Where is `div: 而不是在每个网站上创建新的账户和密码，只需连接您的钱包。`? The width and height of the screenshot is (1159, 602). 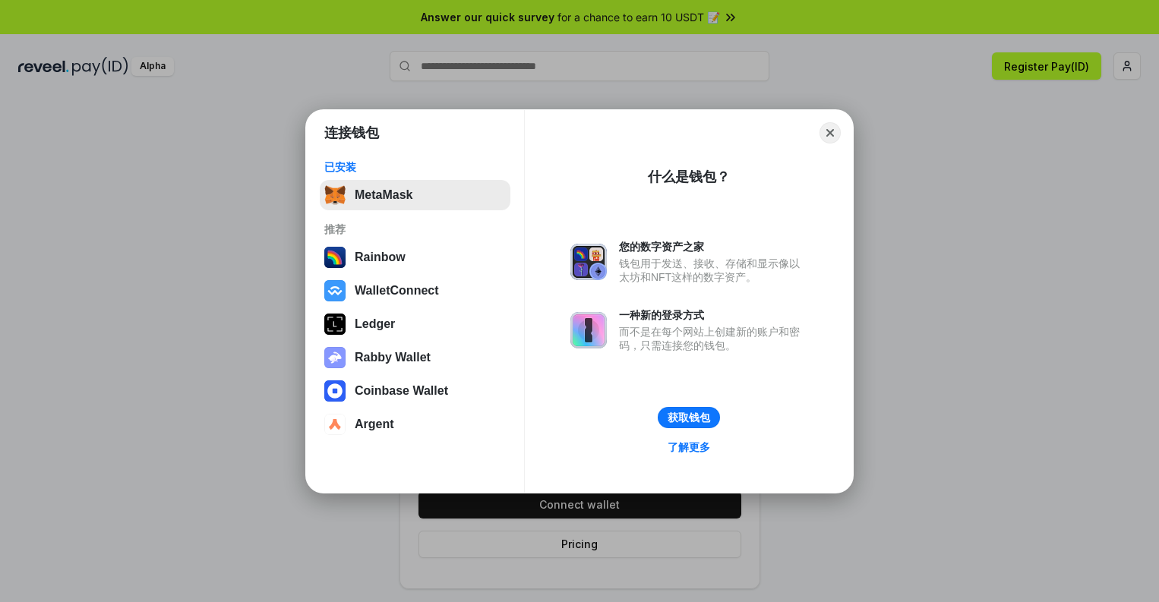
div: 而不是在每个网站上创建新的账户和密码，只需连接您的钱包。 is located at coordinates (713, 339).